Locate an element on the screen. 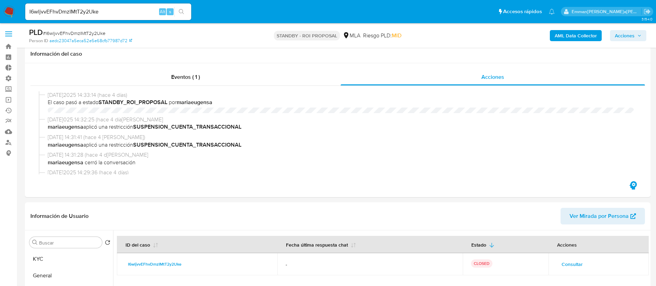  span: Alt is located at coordinates (162, 11).